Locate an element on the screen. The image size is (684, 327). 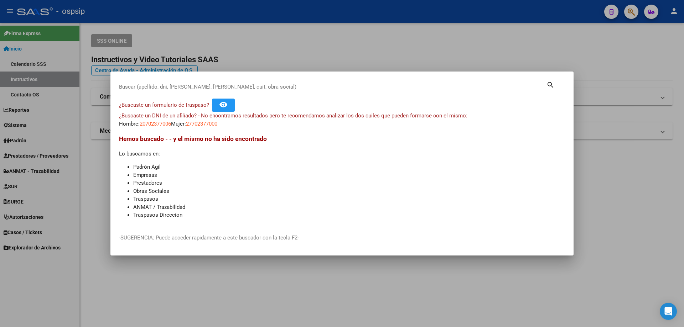
span: 20702377006 is located at coordinates (155, 124).